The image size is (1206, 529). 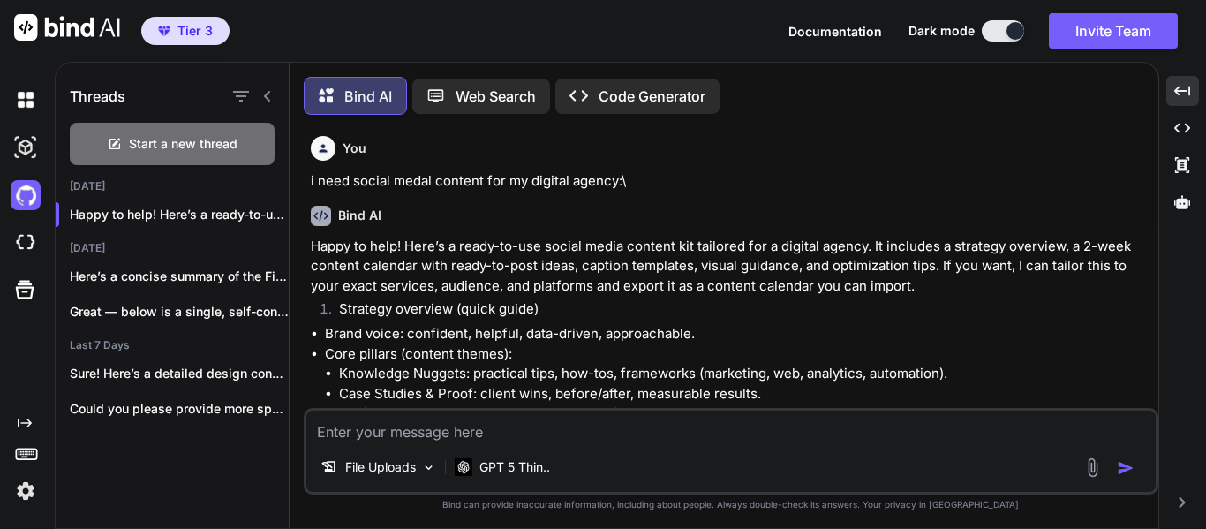 What do you see at coordinates (515, 467) in the screenshot?
I see `p: GPT 5 Thin..` at bounding box center [515, 467].